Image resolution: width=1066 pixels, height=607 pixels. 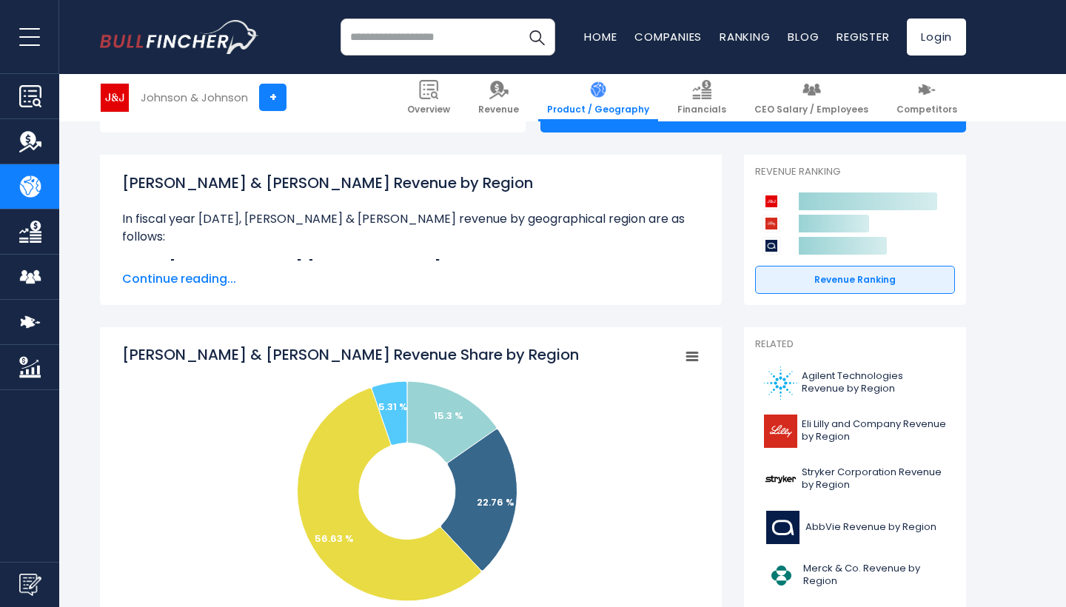 I want to click on a: Eli Lilly and Company Revenue by Region, so click(x=855, y=431).